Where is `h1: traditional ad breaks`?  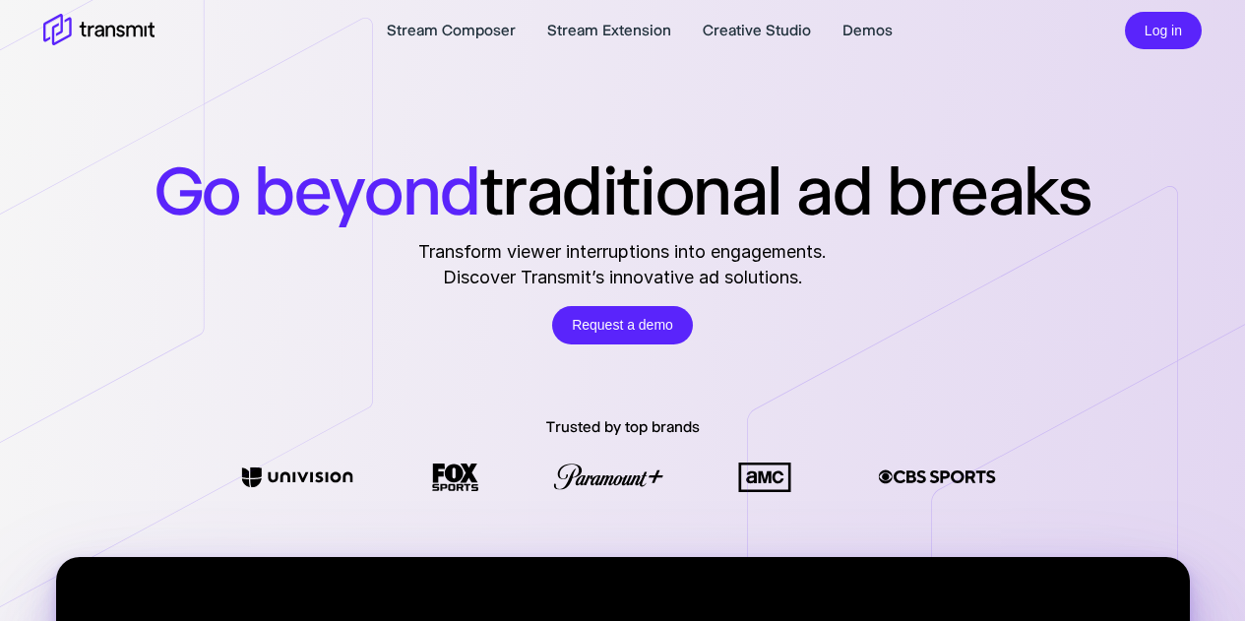
h1: traditional ad breaks is located at coordinates (623, 190).